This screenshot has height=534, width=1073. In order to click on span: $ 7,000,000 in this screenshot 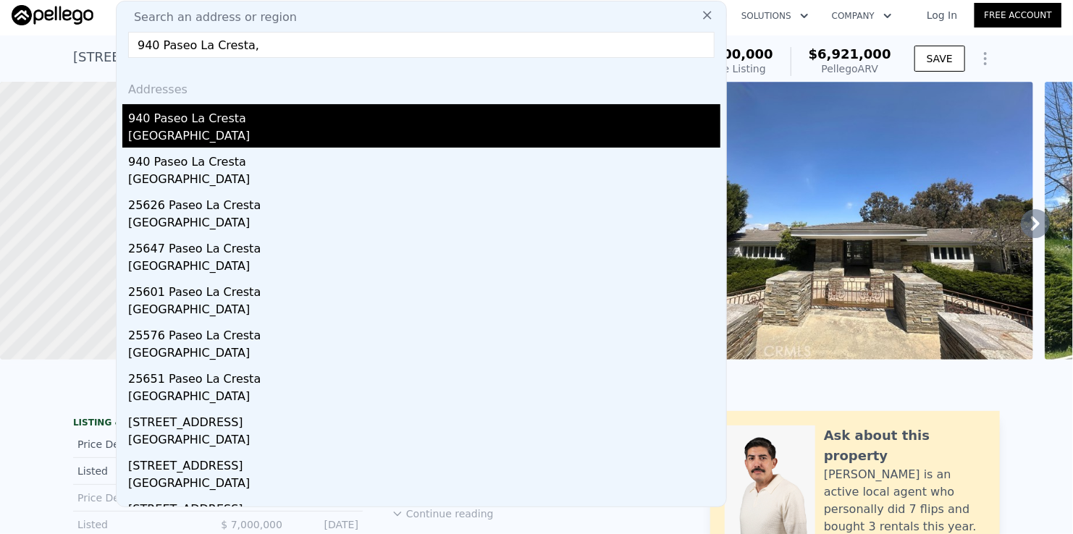, I will do `click(251, 525)`.